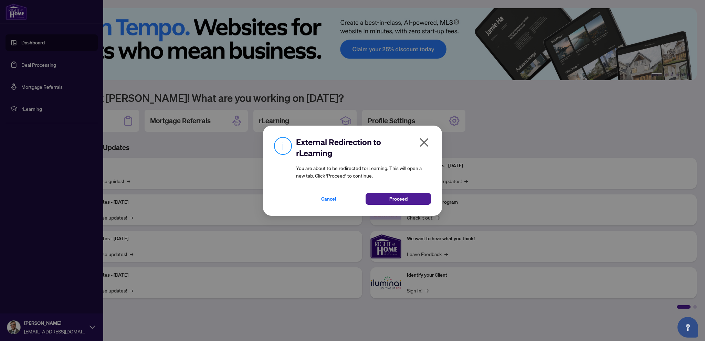 This screenshot has width=705, height=341. What do you see at coordinates (398, 199) in the screenshot?
I see `button: Proceed` at bounding box center [398, 199].